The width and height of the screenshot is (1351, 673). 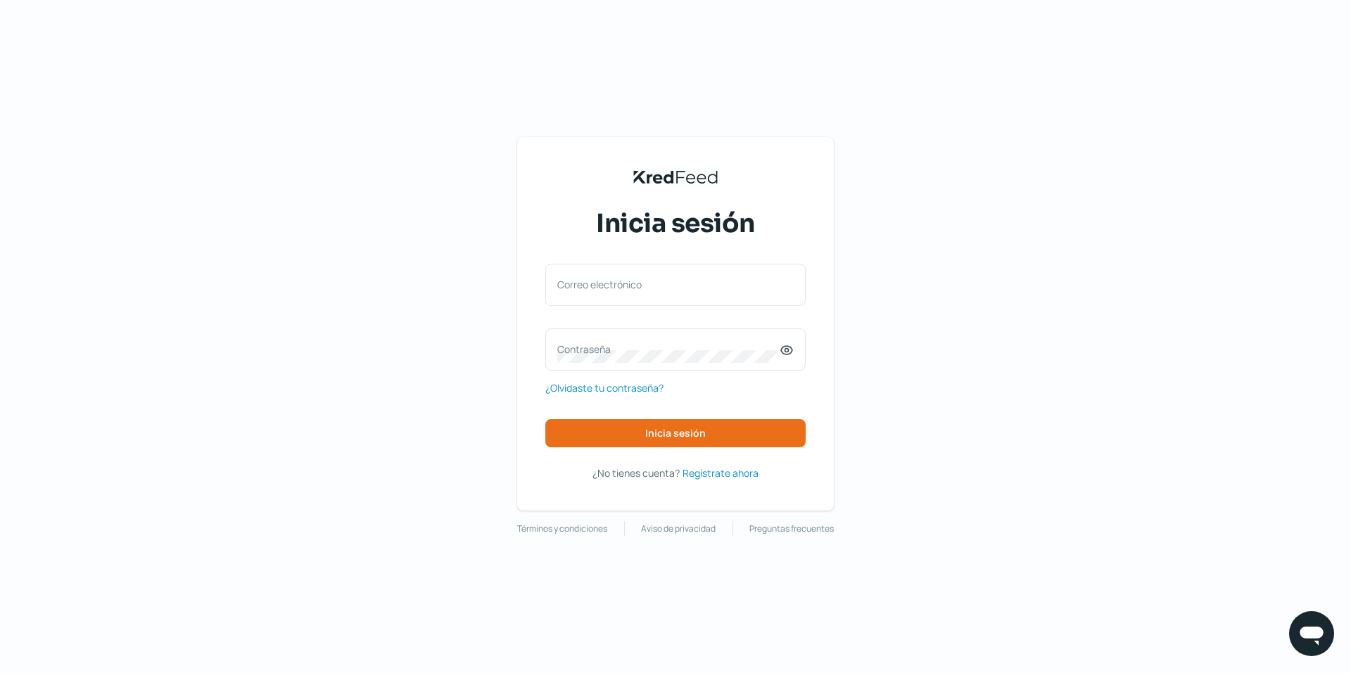 What do you see at coordinates (792, 529) in the screenshot?
I see `span: Preguntas frecuentes` at bounding box center [792, 529].